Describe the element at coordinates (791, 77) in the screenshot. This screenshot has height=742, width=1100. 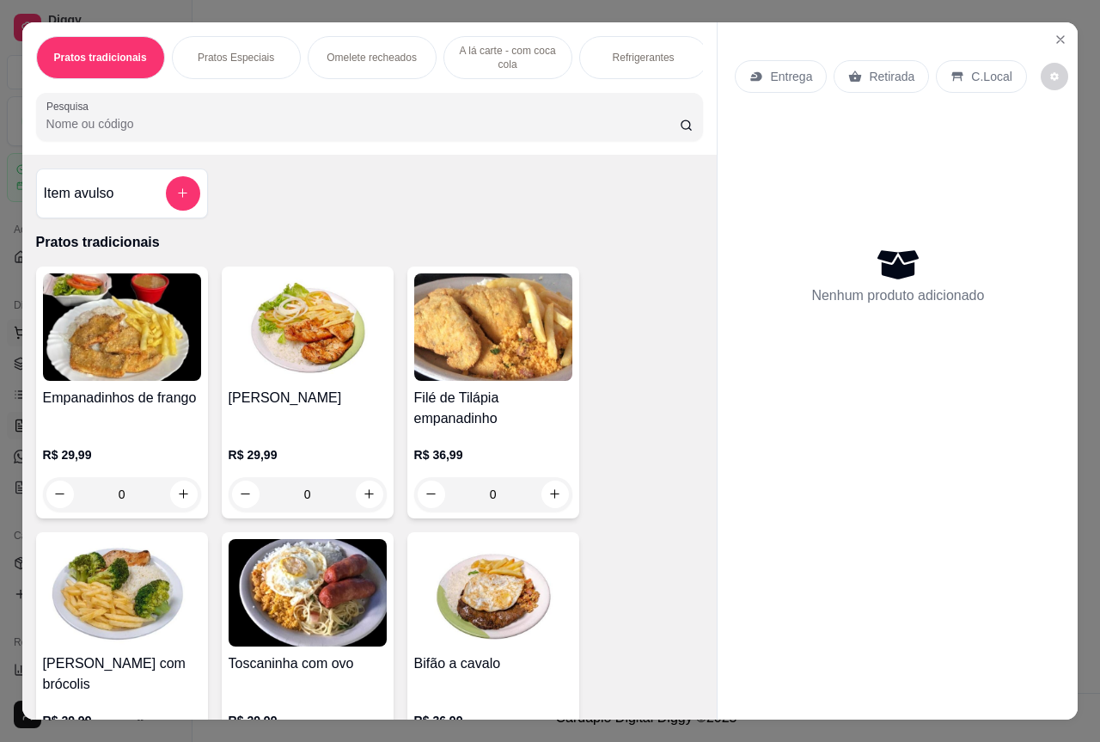
I see `p: Entrega` at that location.